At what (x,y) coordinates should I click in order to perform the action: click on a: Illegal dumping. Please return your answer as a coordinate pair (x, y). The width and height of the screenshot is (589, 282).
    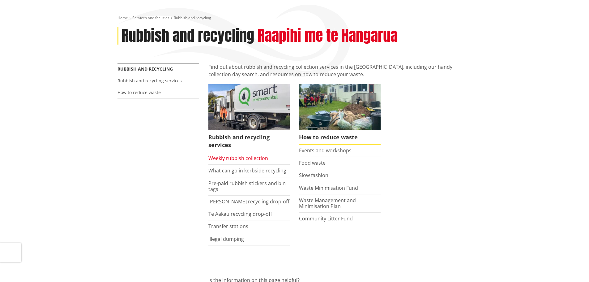
    Looking at the image, I should click on (226, 239).